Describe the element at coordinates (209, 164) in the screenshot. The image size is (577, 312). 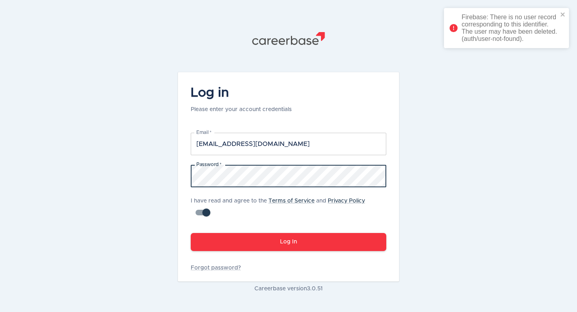
I see `label: Password` at that location.